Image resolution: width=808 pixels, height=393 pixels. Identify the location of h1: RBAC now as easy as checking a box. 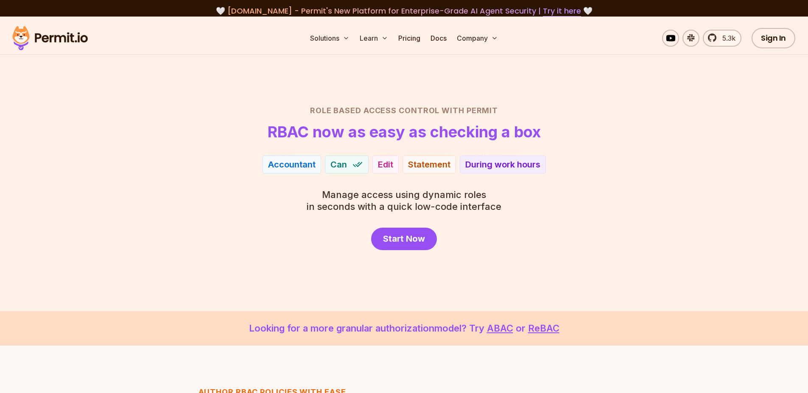
(404, 132).